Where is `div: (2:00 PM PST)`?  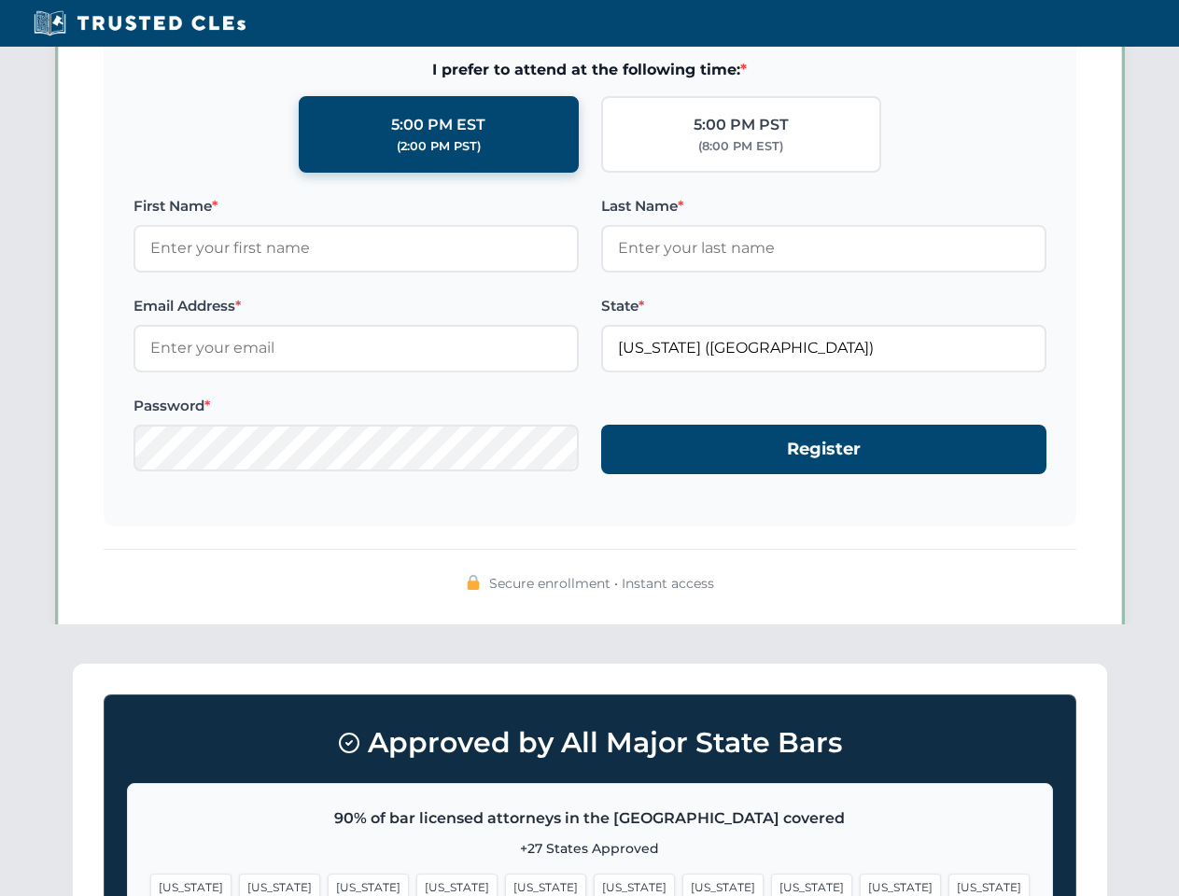 div: (2:00 PM PST) is located at coordinates (439, 147).